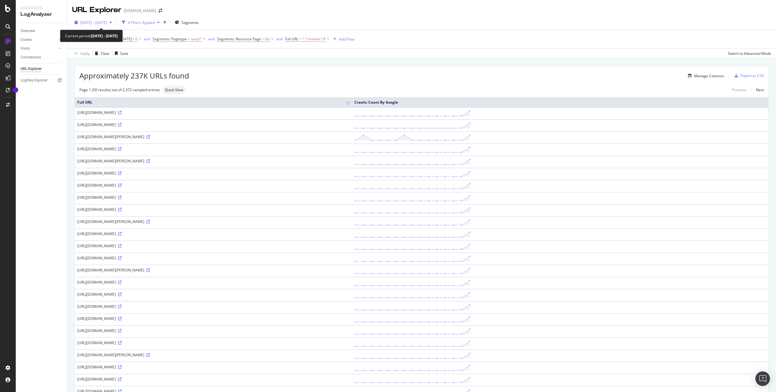 This screenshot has height=392, width=776. Describe the element at coordinates (160, 11) in the screenshot. I see `div: arrow-right-arrow-left` at that location.